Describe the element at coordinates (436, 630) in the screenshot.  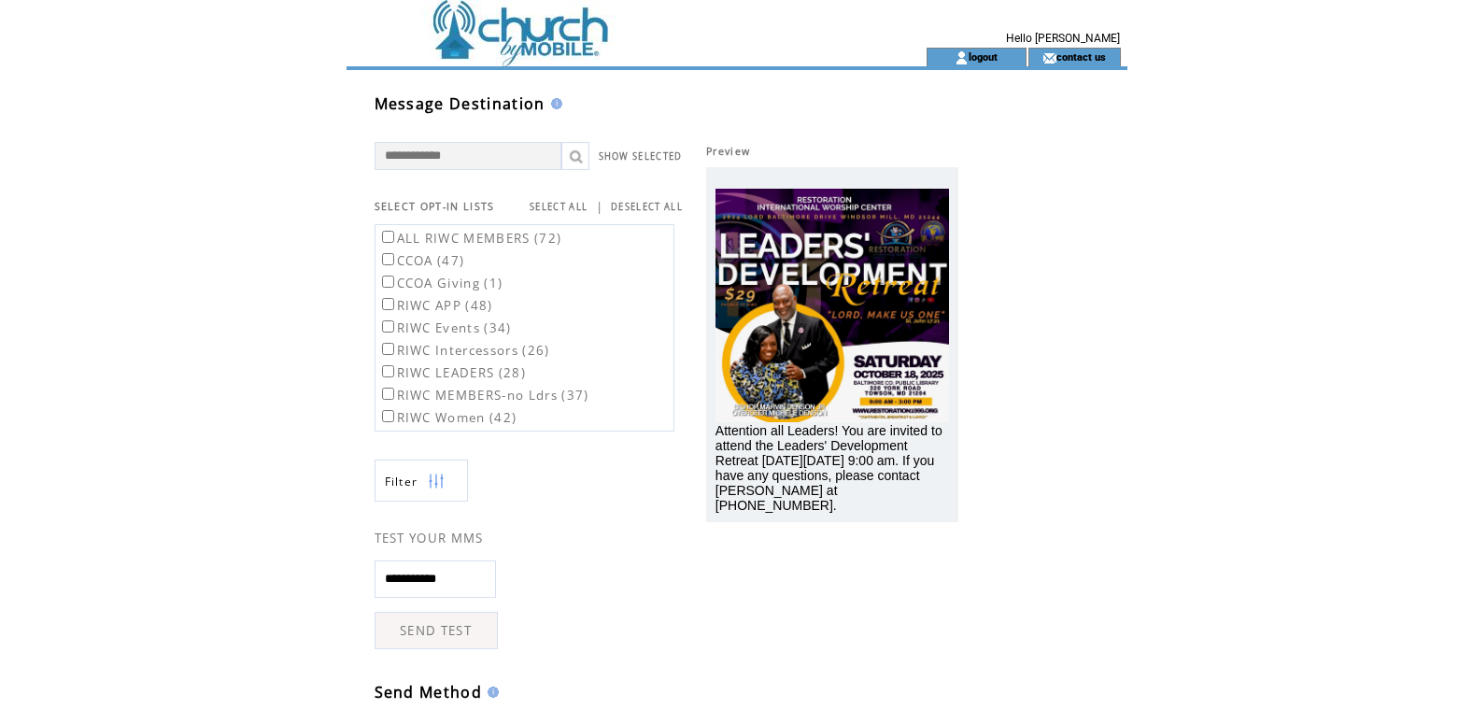
I see `a: SEND TEST` at that location.